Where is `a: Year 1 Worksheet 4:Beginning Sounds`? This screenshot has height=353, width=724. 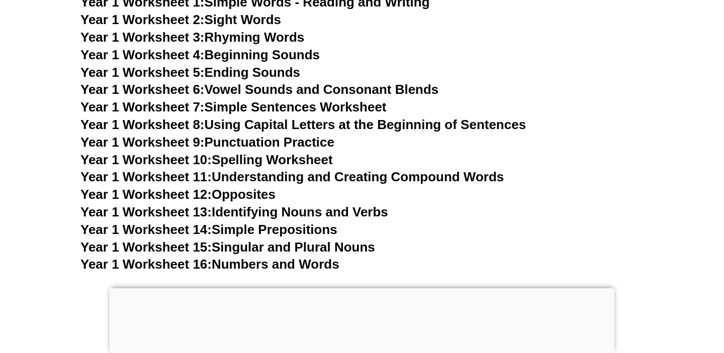 a: Year 1 Worksheet 4:Beginning Sounds is located at coordinates (200, 55).